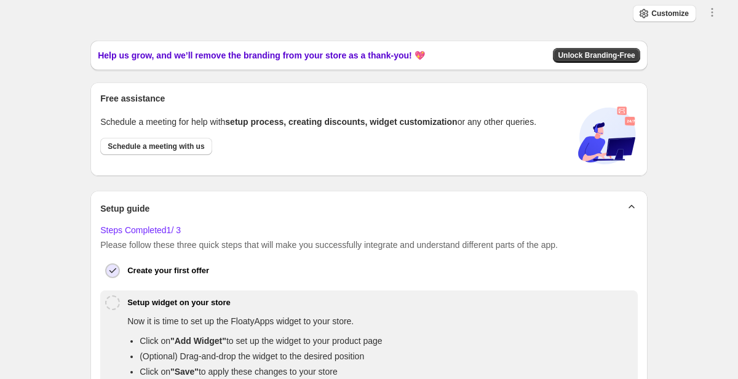  Describe the element at coordinates (156, 146) in the screenshot. I see `a: Schedule a meeting with us` at that location.